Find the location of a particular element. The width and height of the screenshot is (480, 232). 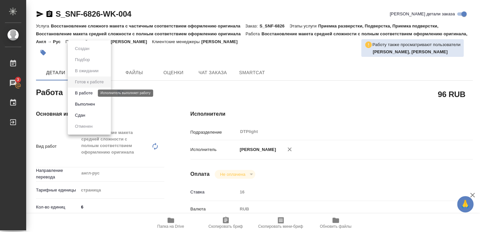

button: Отменен is located at coordinates (84, 127).